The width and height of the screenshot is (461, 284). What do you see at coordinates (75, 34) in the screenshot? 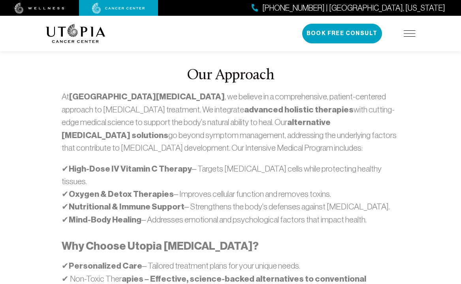
I see `img: logo` at bounding box center [75, 34].